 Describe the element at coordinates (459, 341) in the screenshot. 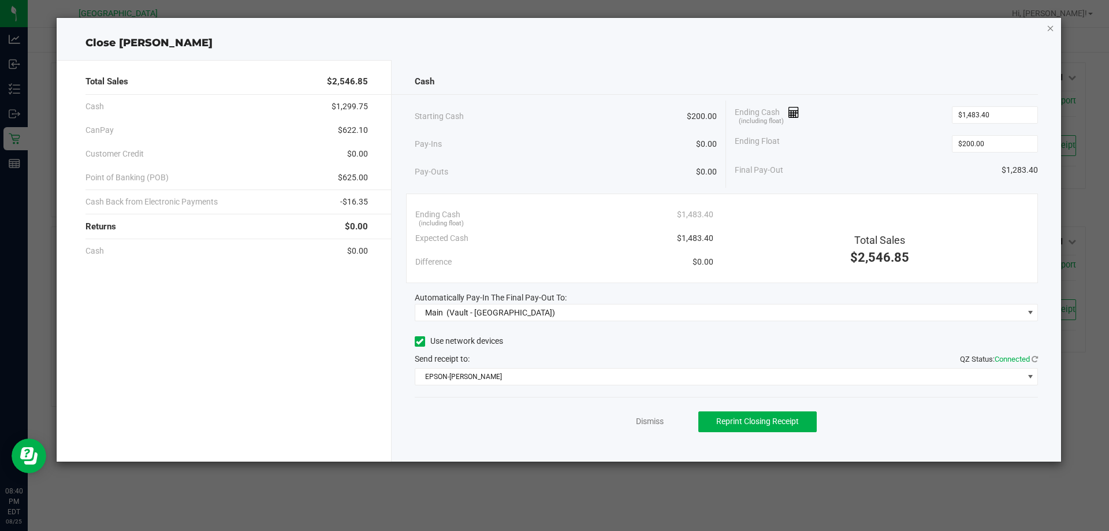

I see `label: Use network devices` at that location.